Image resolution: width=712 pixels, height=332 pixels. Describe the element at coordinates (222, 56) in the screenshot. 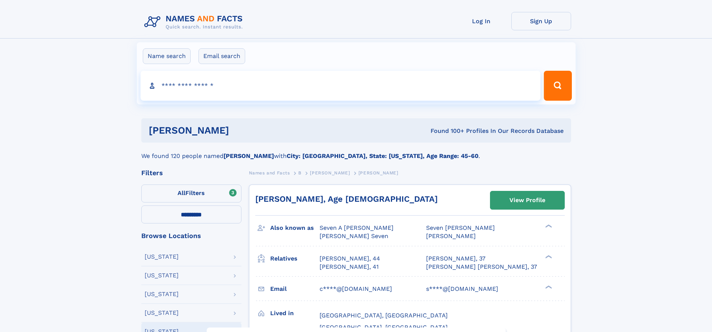

I see `label: Email search` at that location.